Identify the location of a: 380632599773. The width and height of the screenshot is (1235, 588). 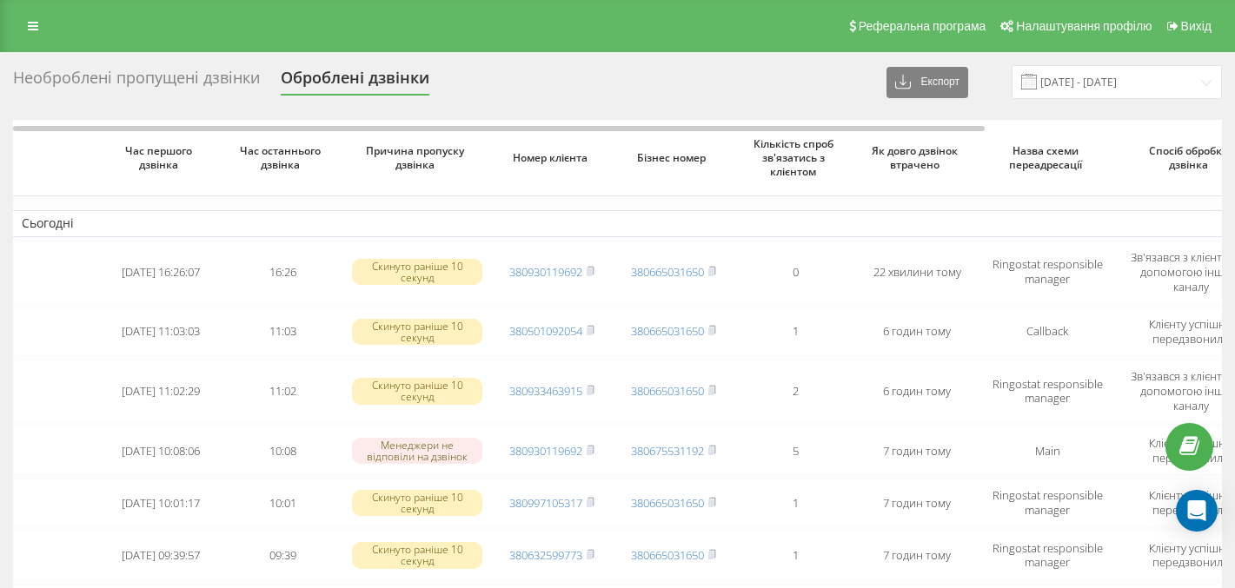
(546, 555).